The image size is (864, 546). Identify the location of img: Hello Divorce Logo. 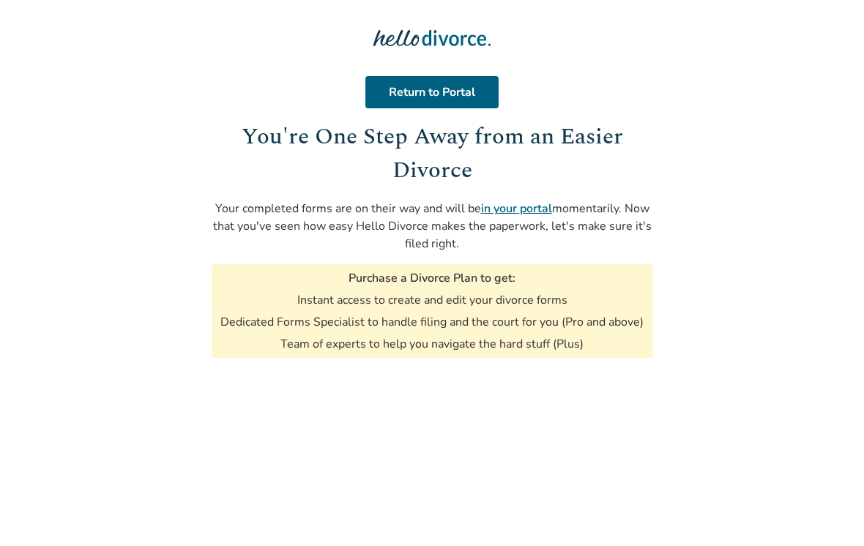
(432, 38).